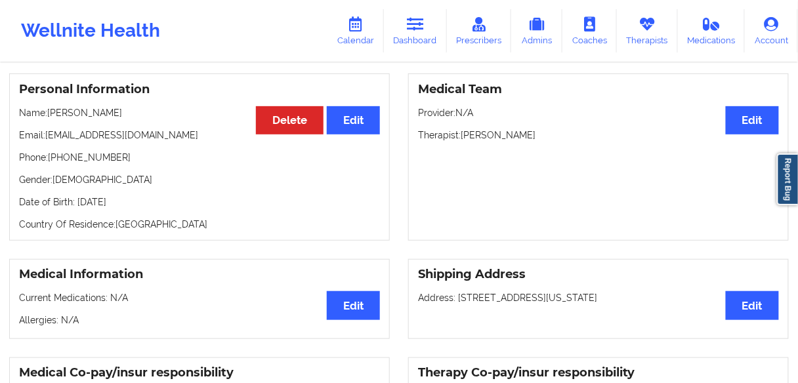  Describe the element at coordinates (647, 31) in the screenshot. I see `a: Therapists` at that location.